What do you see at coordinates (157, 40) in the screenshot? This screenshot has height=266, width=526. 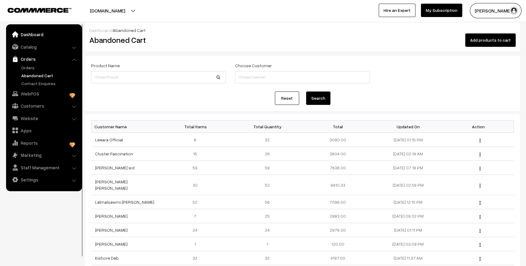 I see `h2: Abandoned Cart` at bounding box center [157, 40].